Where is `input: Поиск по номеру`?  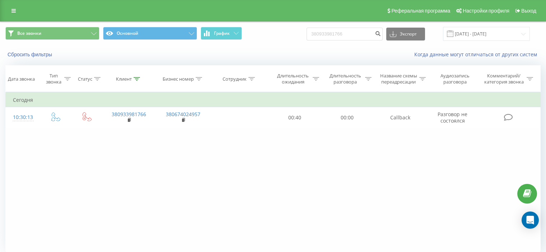 input: Поиск по номеру is located at coordinates (344, 34).